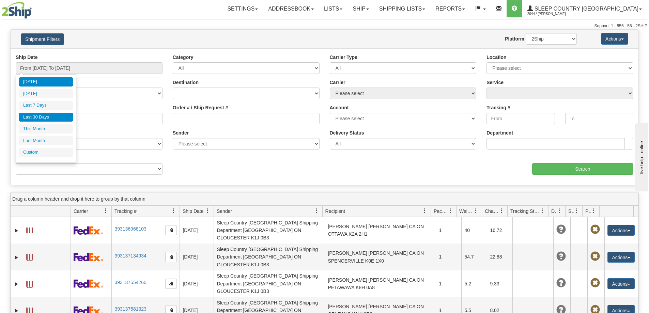 The height and width of the screenshot is (313, 649). I want to click on span: Tracking Status, so click(525, 211).